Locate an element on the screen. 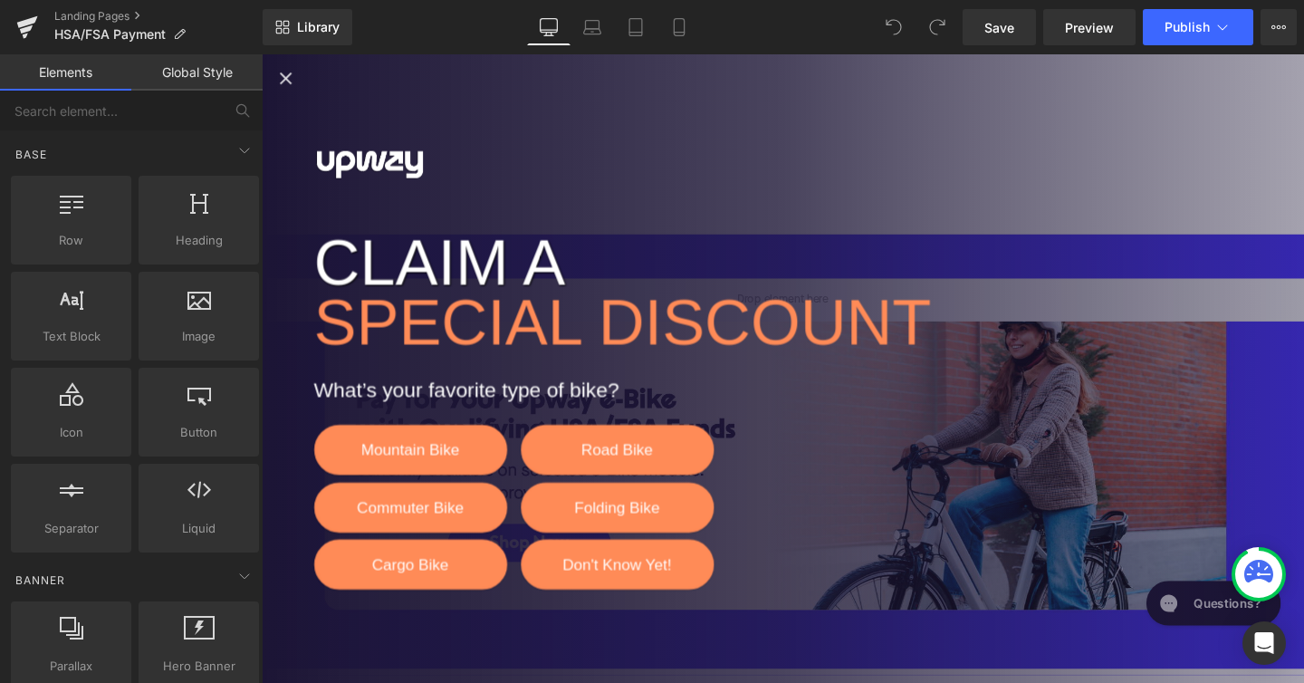 The image size is (1304, 683). span: Base is located at coordinates (31, 154).